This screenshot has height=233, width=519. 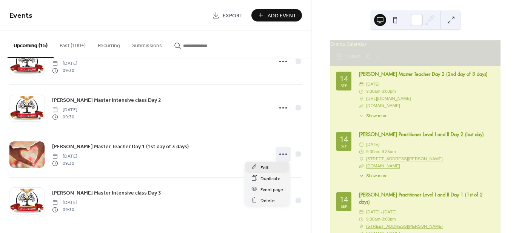 What do you see at coordinates (272, 189) in the screenshot?
I see `span: Event page` at bounding box center [272, 189].